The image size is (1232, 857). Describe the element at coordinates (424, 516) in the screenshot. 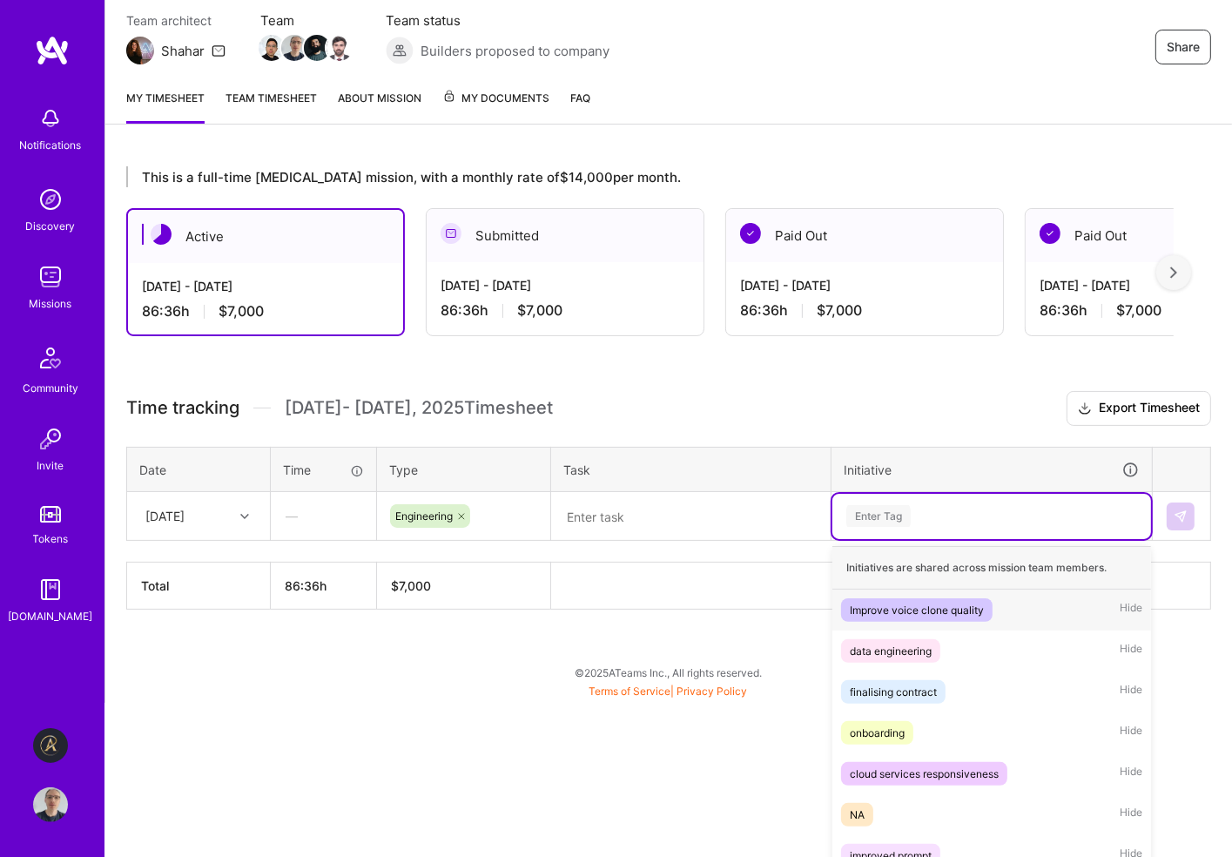

I see `span: Engineering` at that location.